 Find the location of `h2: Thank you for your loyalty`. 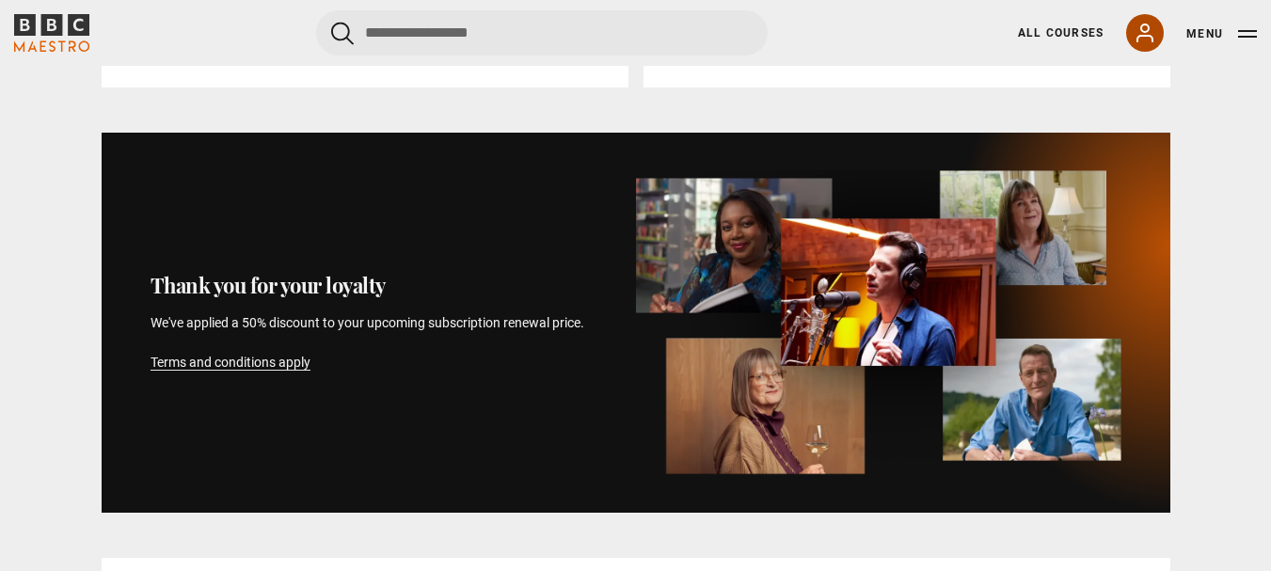

h2: Thank you for your loyalty is located at coordinates (371, 285).